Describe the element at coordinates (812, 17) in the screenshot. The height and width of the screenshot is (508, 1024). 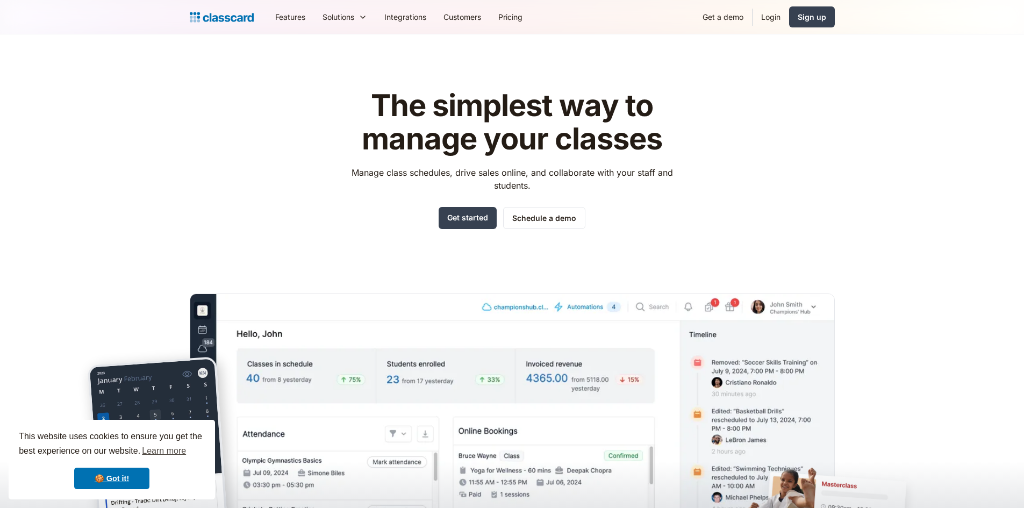
I see `a: Sign up` at that location.